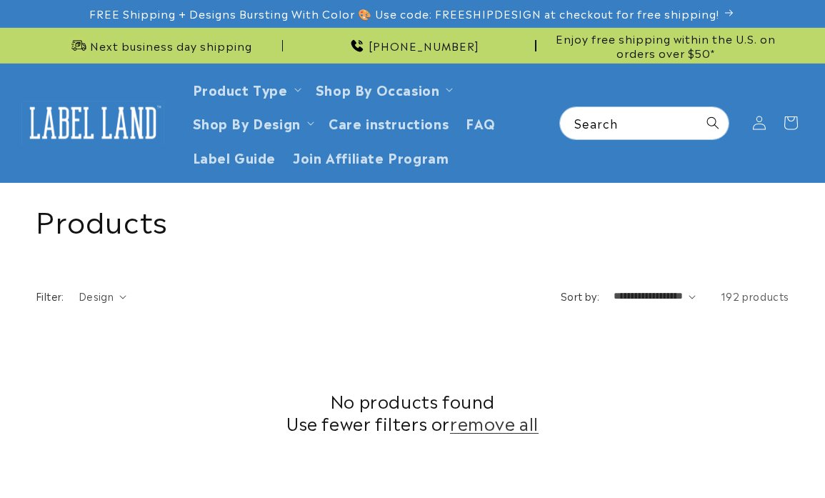 This screenshot has width=825, height=498. I want to click on a: Join Affiliate Program, so click(371, 156).